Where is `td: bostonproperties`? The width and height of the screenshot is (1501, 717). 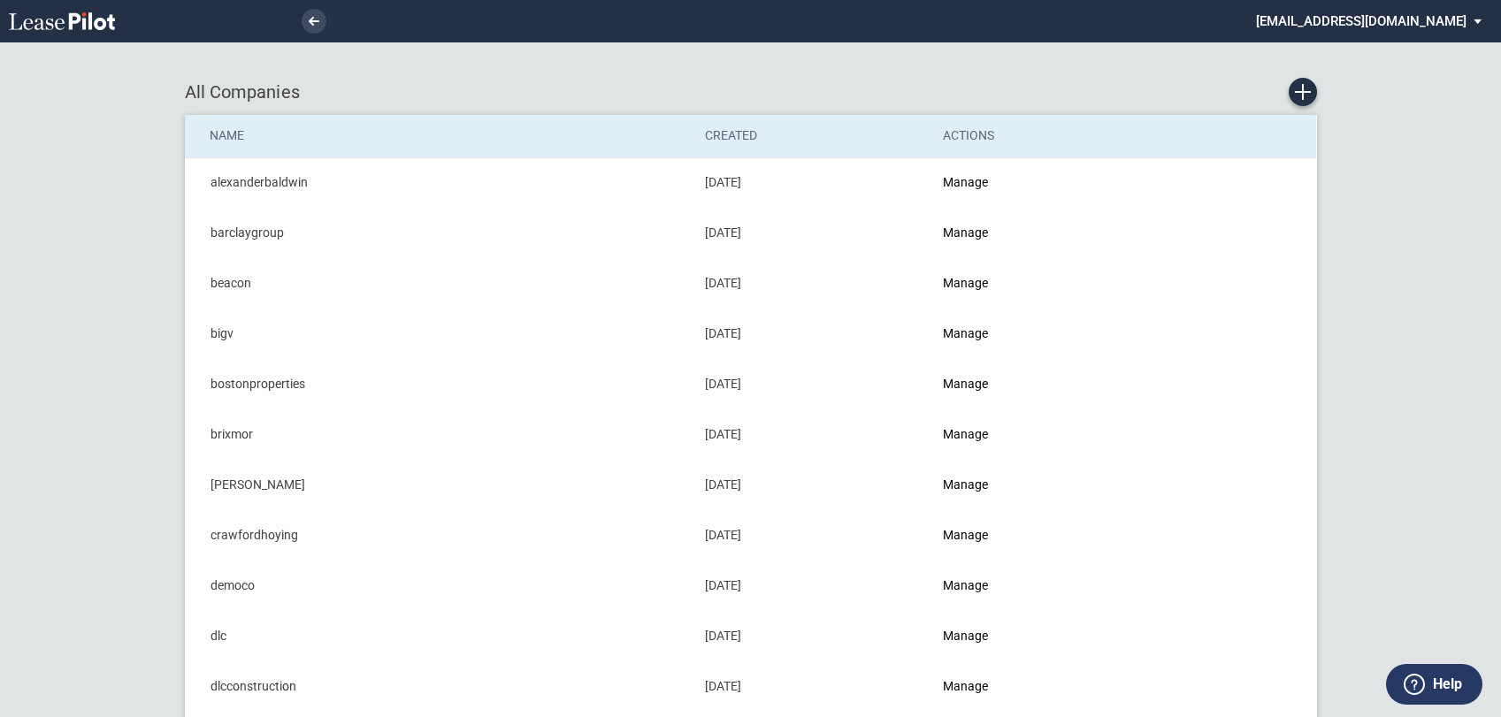 td: bostonproperties is located at coordinates (439, 384).